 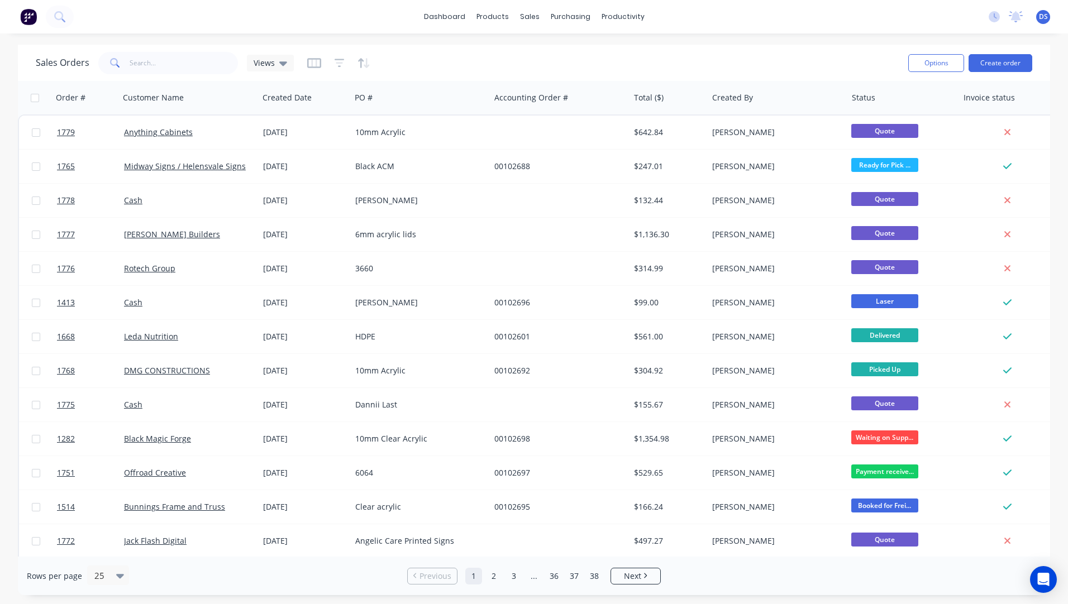 What do you see at coordinates (90, 541) in the screenshot?
I see `a: 1772` at bounding box center [90, 541].